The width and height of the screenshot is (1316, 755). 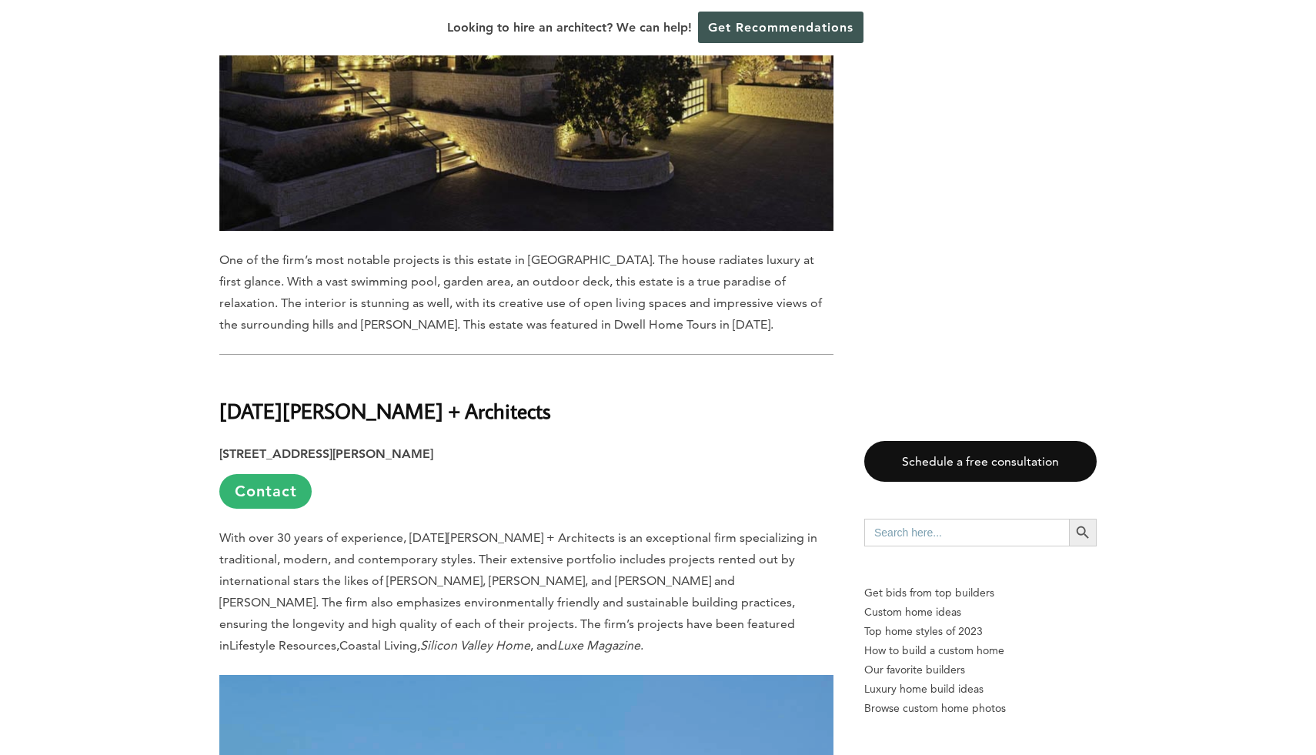 I want to click on span: , , and, so click(x=529, y=645).